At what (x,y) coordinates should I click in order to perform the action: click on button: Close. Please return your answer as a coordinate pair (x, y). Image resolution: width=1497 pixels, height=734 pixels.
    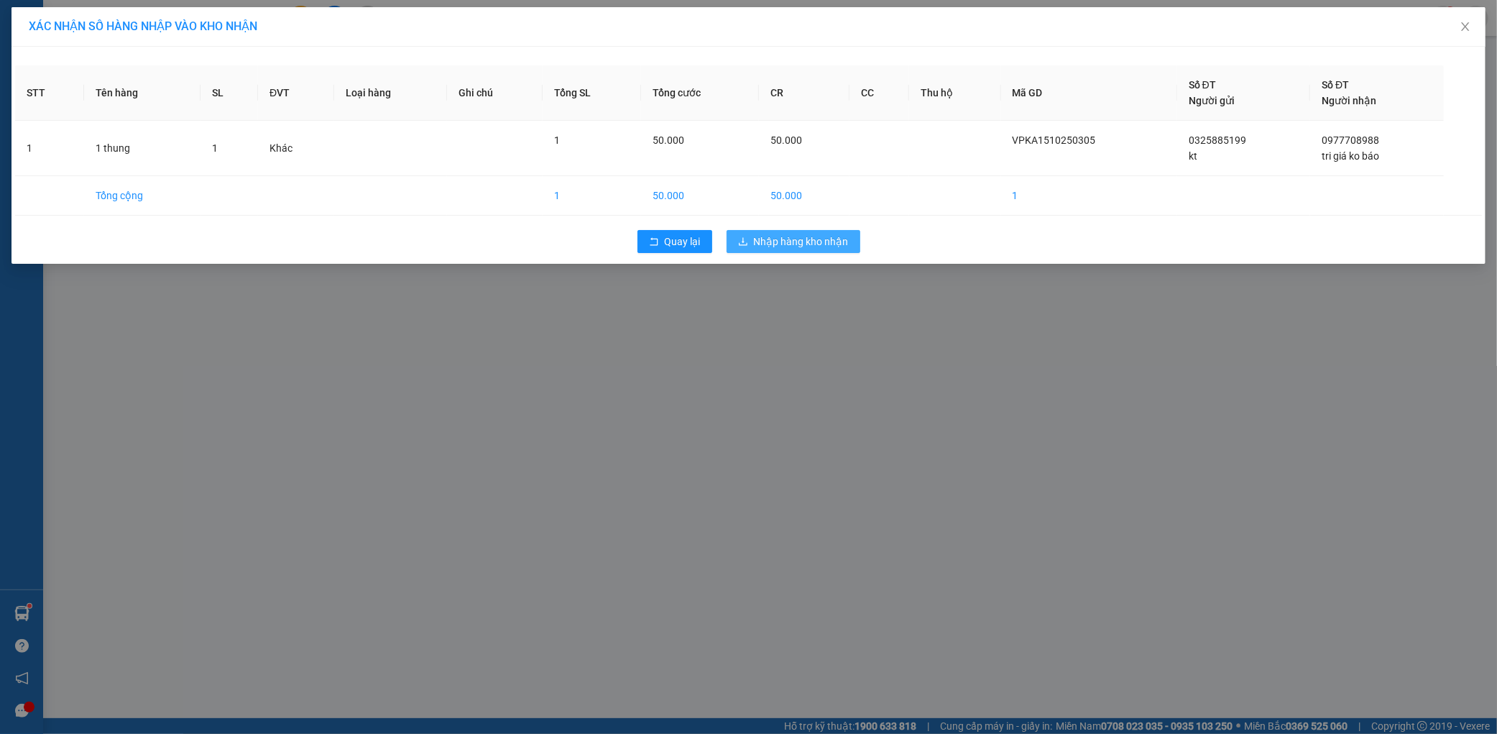
    Looking at the image, I should click on (1466, 27).